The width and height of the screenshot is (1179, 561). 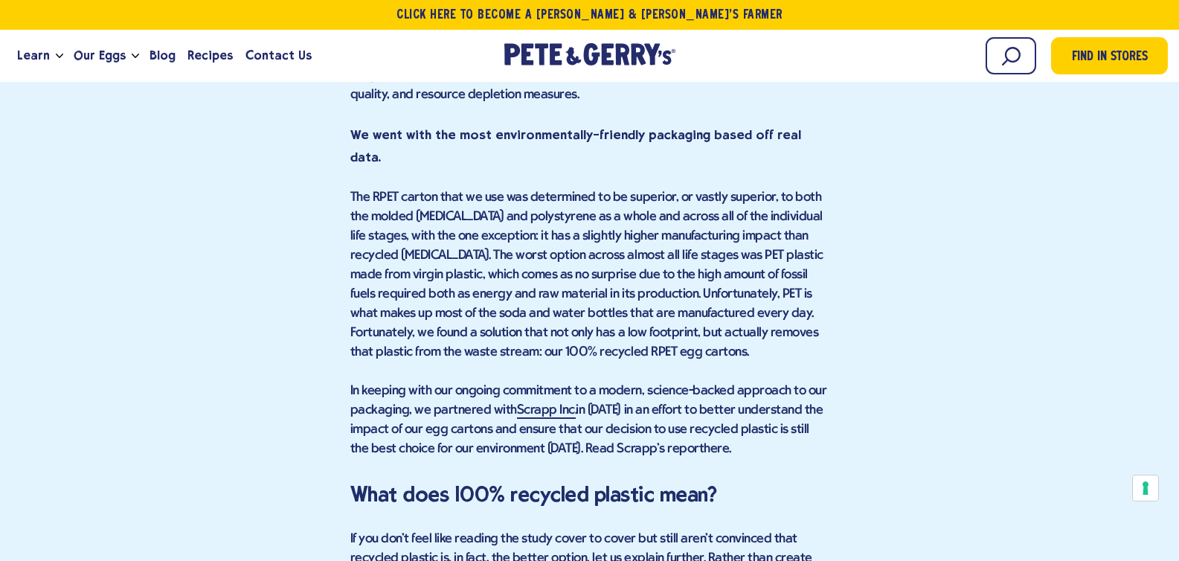 What do you see at coordinates (33, 56) in the screenshot?
I see `a: Learn` at bounding box center [33, 56].